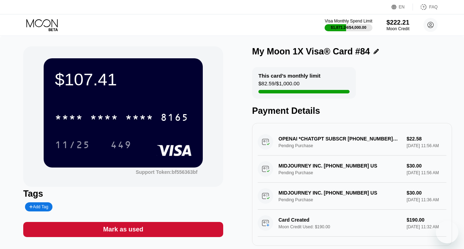  What do you see at coordinates (348, 21) in the screenshot?
I see `div: Visa Monthly Spend Limit` at bounding box center [348, 21].